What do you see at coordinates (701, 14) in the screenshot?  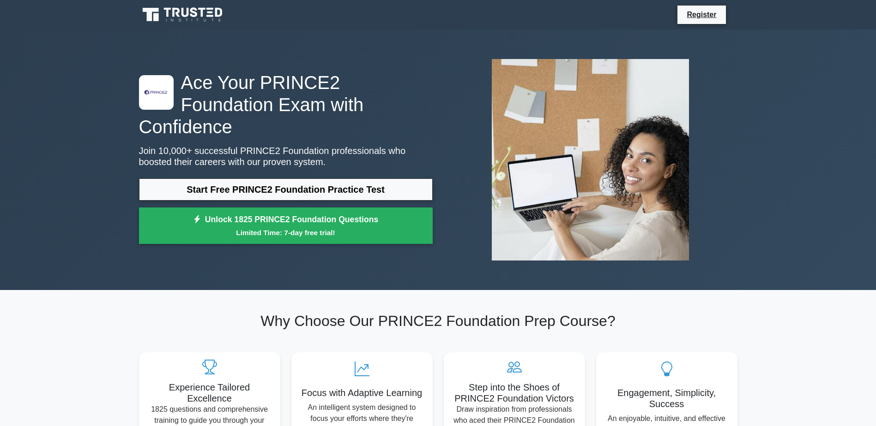 I see `a: Register` at bounding box center [701, 14].